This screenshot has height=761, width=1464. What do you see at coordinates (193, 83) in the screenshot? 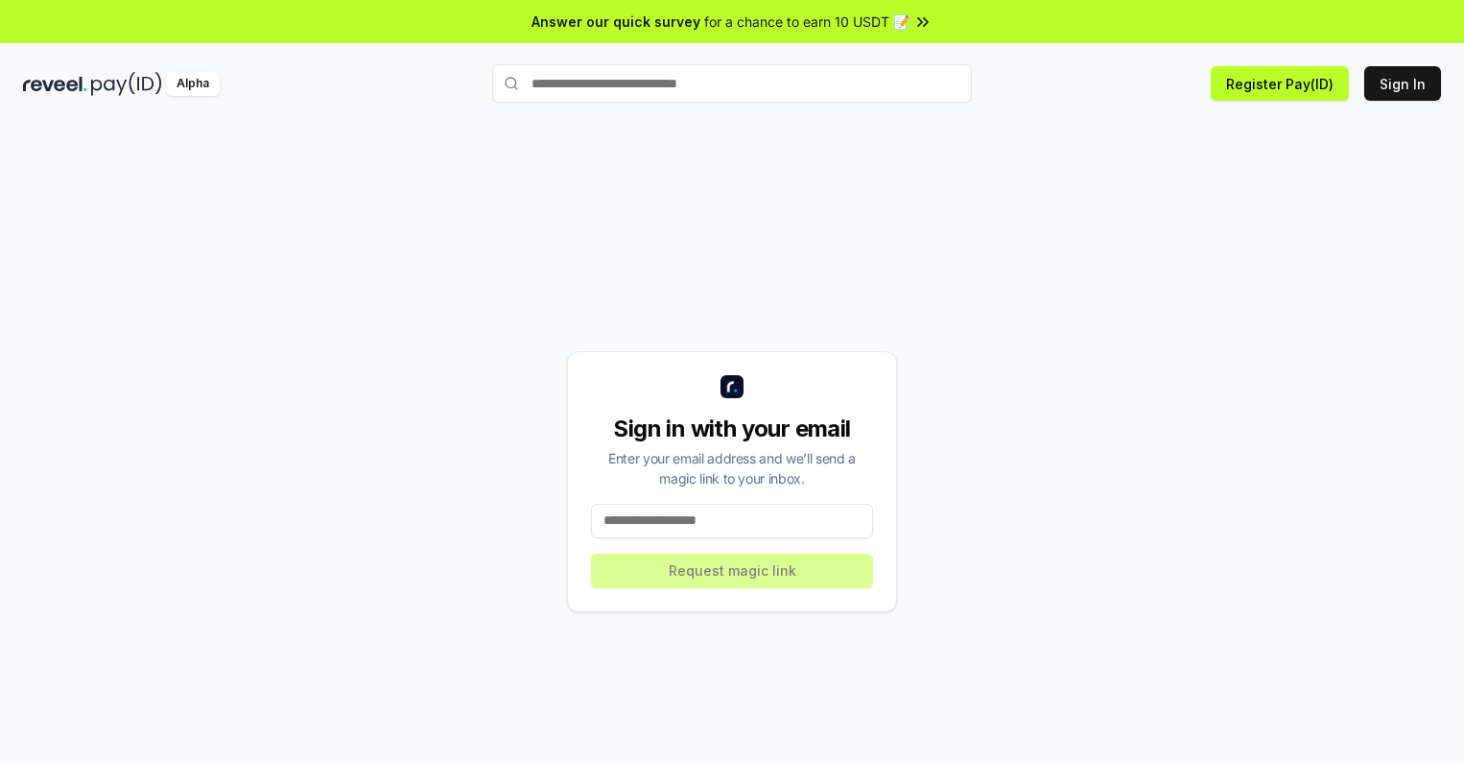
I see `div: Alpha` at bounding box center [193, 83].